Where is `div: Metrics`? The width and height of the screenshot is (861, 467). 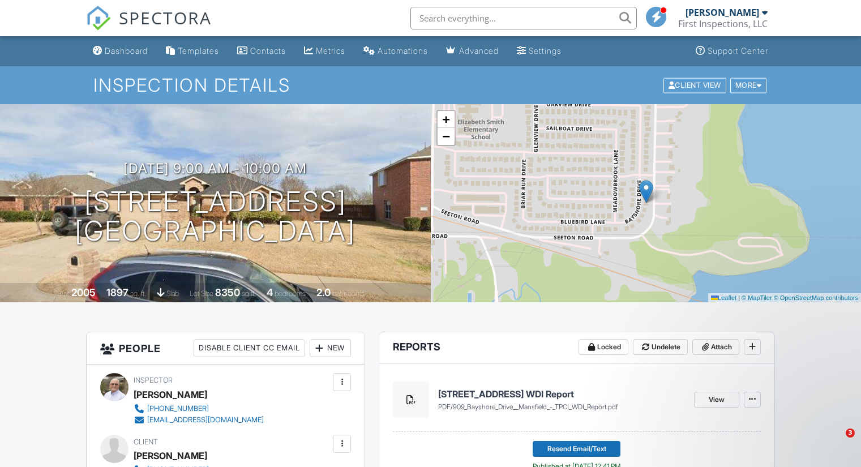
div: Metrics is located at coordinates (331, 50).